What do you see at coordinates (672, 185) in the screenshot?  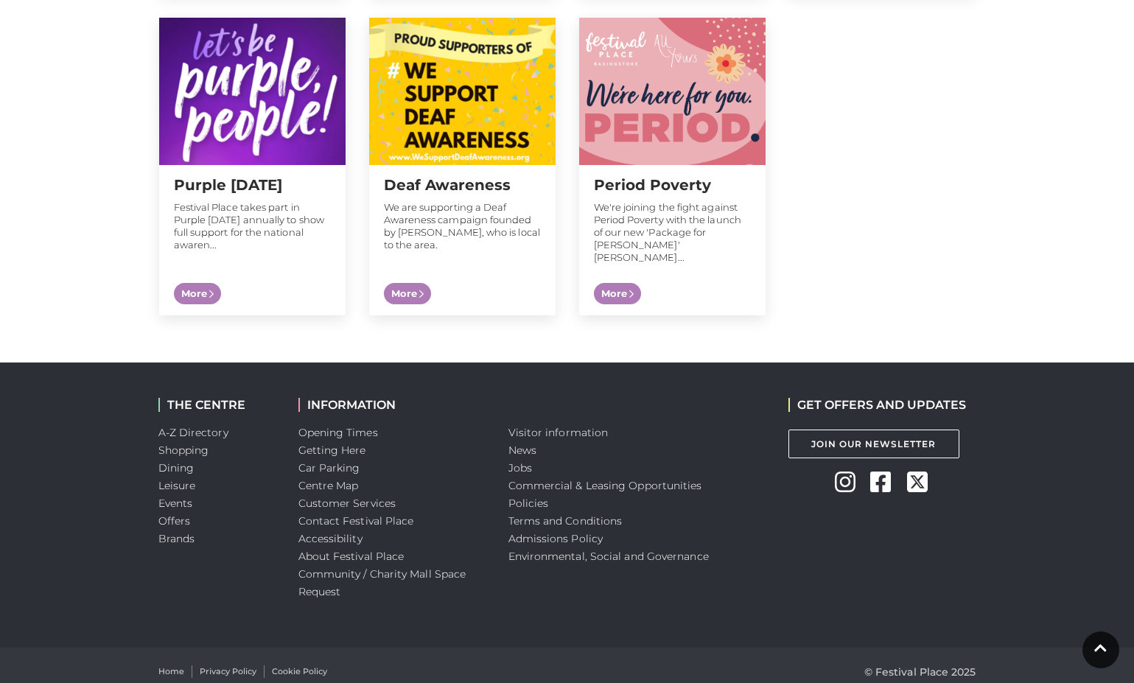 I see `h2: Period Poverty` at bounding box center [672, 185].